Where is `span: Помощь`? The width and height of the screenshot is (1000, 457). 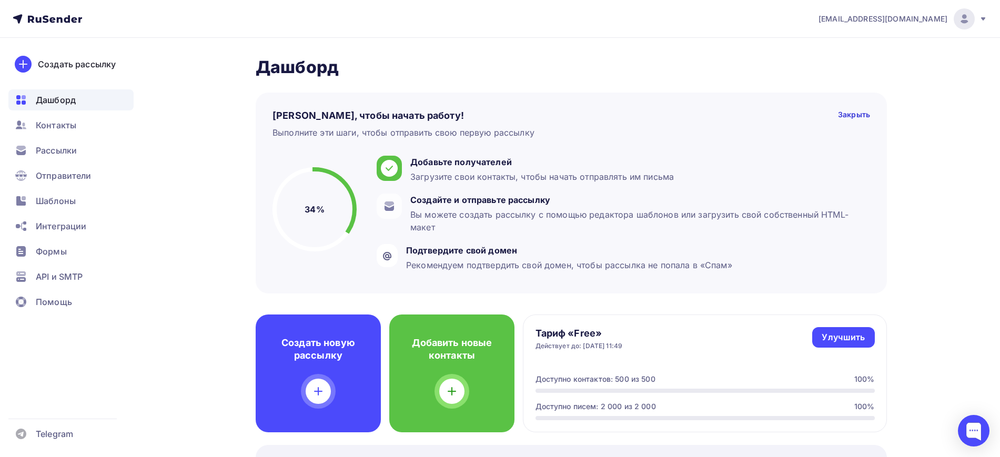
span: Помощь is located at coordinates (54, 302).